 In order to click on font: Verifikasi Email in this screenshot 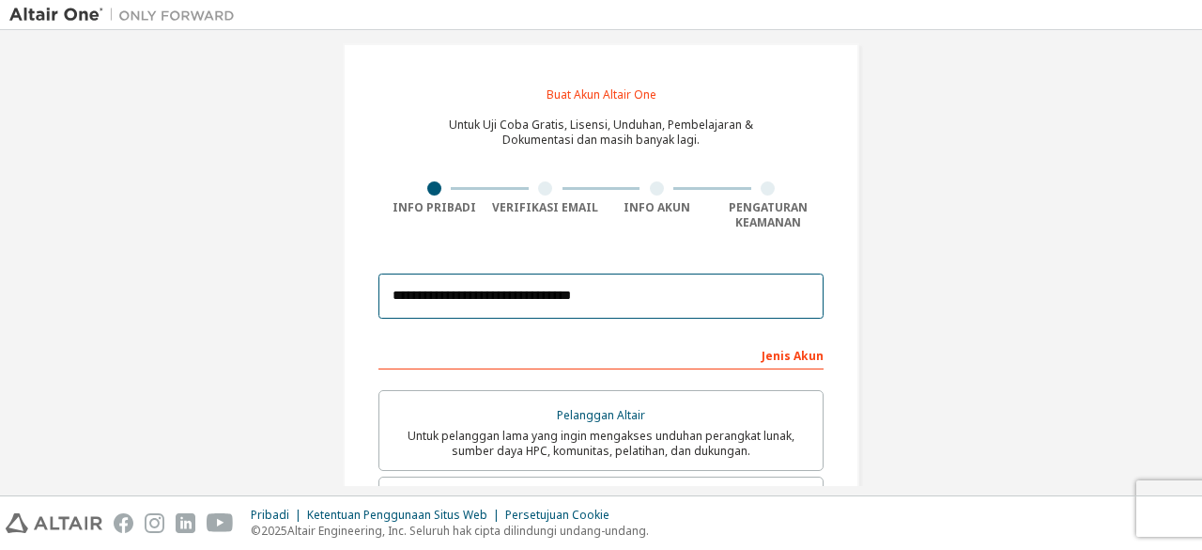, I will do `click(545, 207)`.